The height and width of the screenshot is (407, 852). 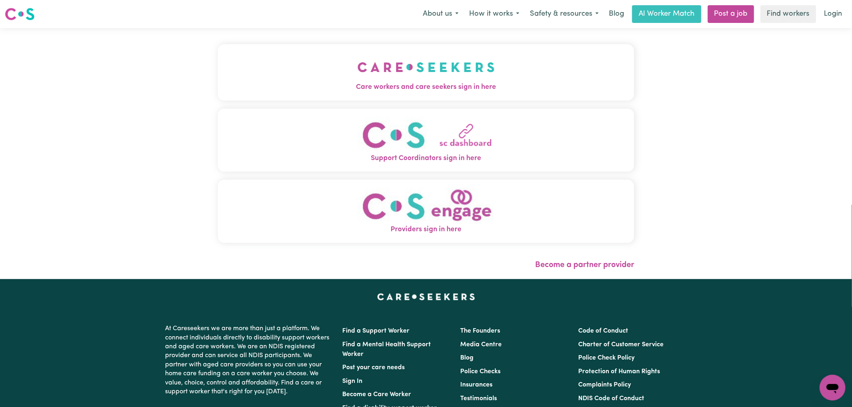 What do you see at coordinates (387, 350) in the screenshot?
I see `a: Find a Mental Health Support Worker` at bounding box center [387, 350].